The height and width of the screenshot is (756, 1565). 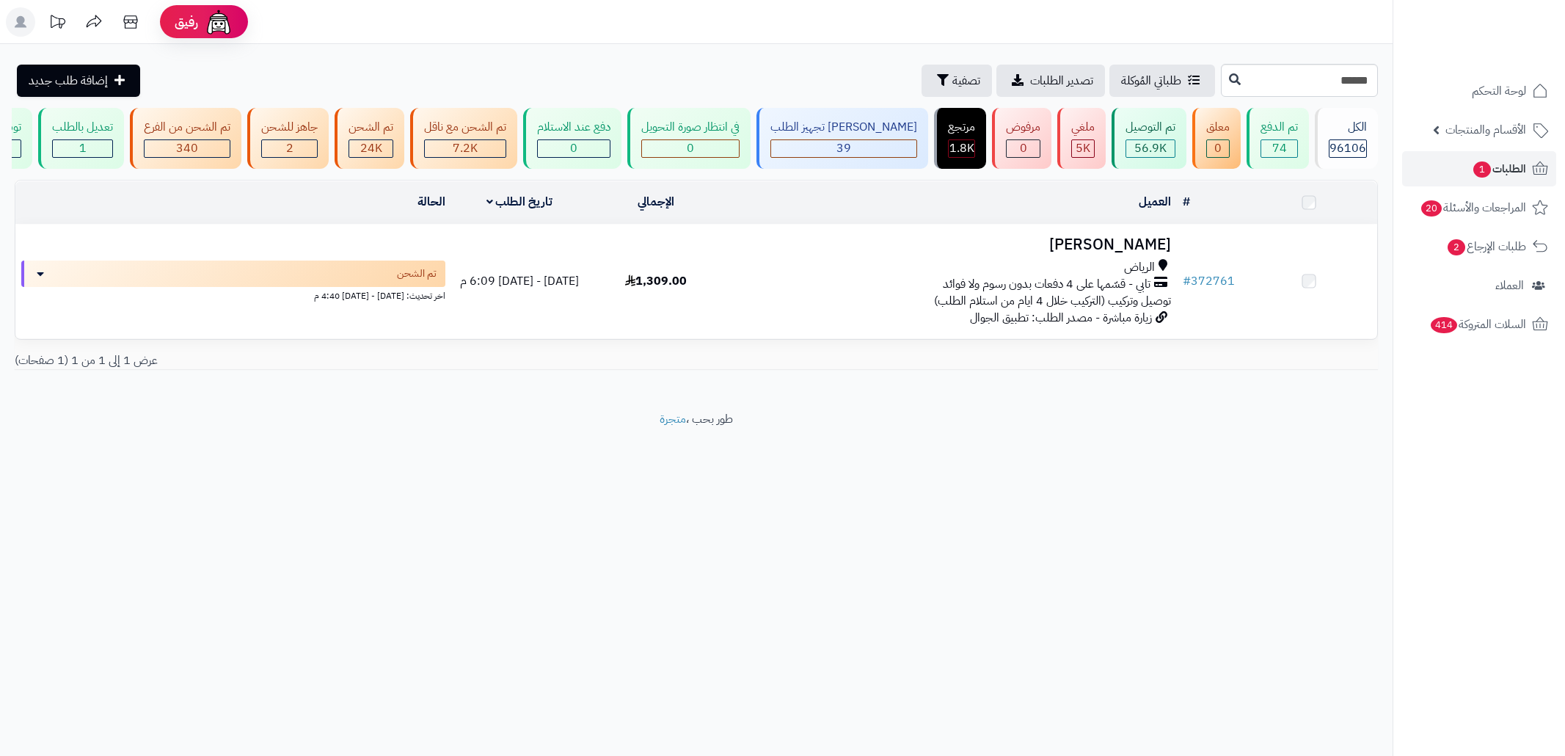 I want to click on a: طلباتي المُوكلة, so click(x=1162, y=81).